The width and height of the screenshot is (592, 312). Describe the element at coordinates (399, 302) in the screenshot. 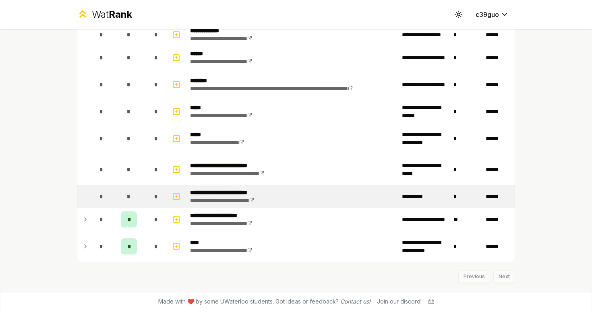

I see `div: Join our discord!` at that location.